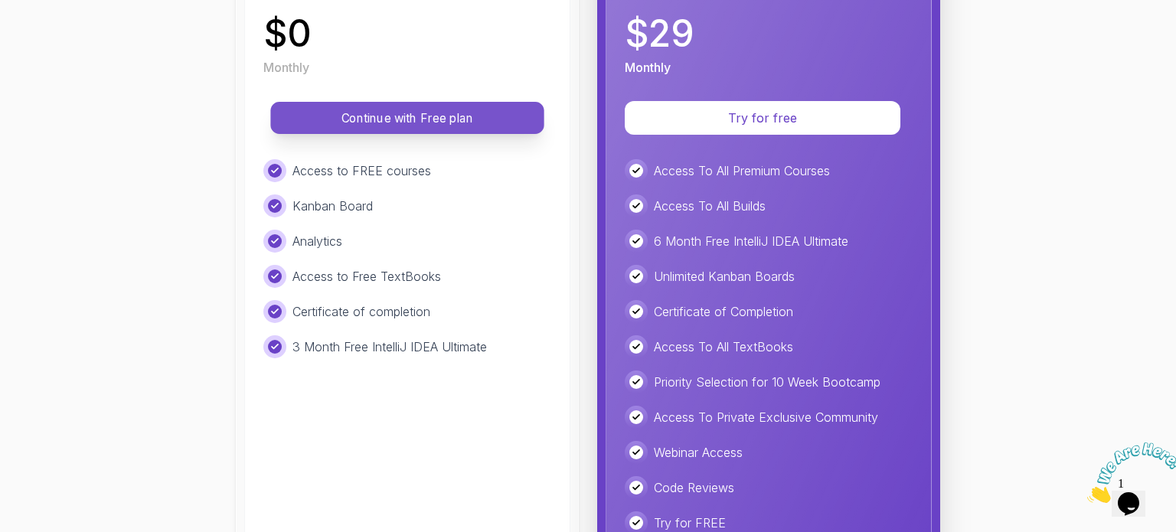 This screenshot has height=532, width=1176. Describe the element at coordinates (710, 206) in the screenshot. I see `p: Access To All Builds` at that location.